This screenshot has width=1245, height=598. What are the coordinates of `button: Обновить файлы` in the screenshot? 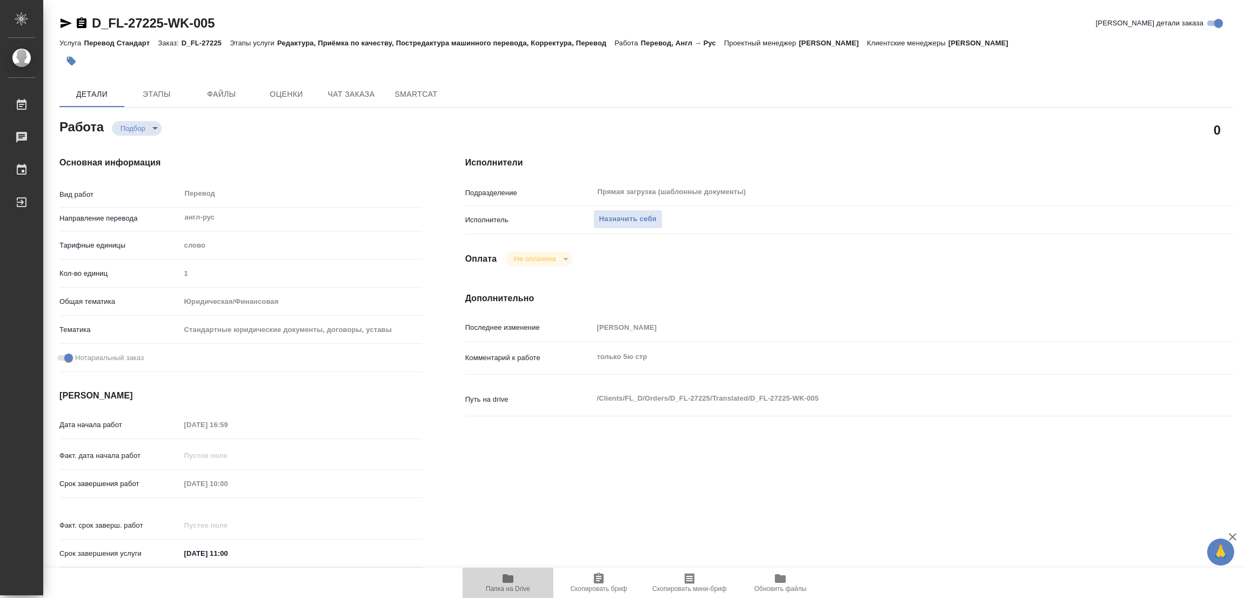 It's located at (780, 583).